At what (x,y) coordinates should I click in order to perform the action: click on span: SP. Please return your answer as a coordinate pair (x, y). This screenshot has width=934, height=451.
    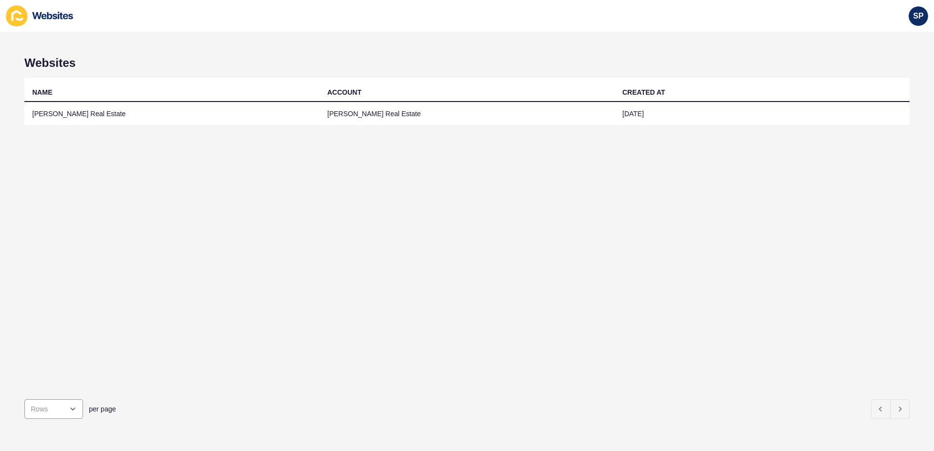
    Looking at the image, I should click on (918, 16).